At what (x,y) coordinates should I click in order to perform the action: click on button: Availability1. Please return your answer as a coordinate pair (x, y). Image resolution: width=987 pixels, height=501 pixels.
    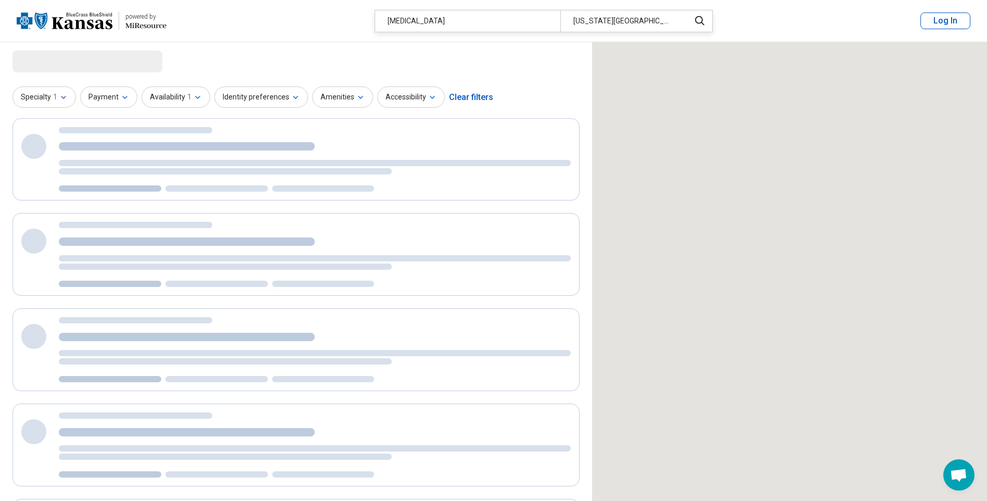
    Looking at the image, I should click on (176, 97).